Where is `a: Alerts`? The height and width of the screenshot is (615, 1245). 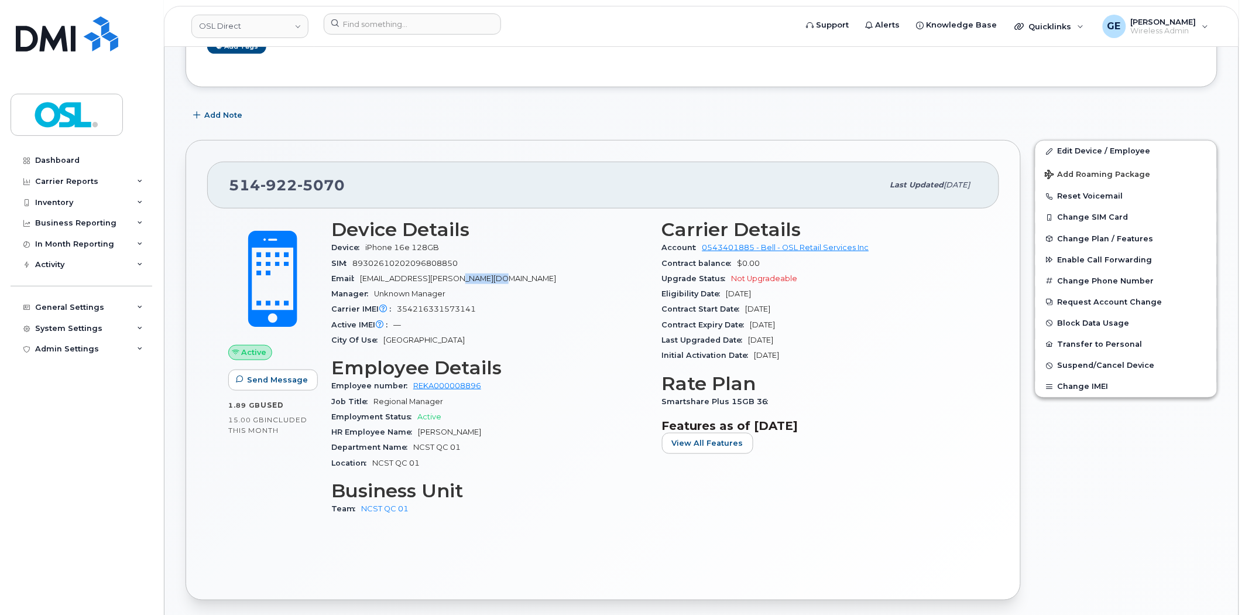 a: Alerts is located at coordinates (883, 25).